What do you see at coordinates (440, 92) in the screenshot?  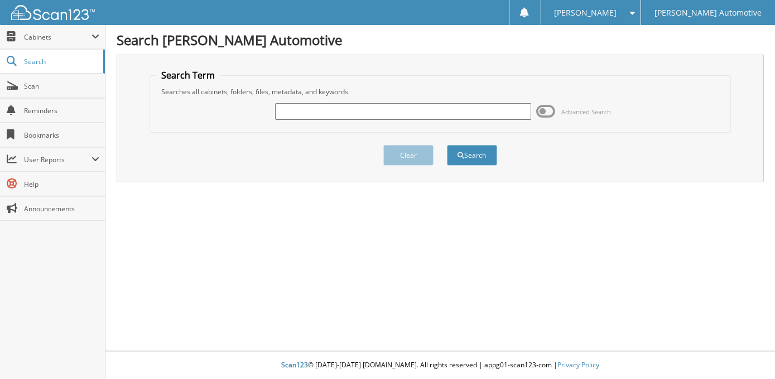 I see `div: Searches all cabinets, folders, files, metadata, and keywords` at bounding box center [440, 92].